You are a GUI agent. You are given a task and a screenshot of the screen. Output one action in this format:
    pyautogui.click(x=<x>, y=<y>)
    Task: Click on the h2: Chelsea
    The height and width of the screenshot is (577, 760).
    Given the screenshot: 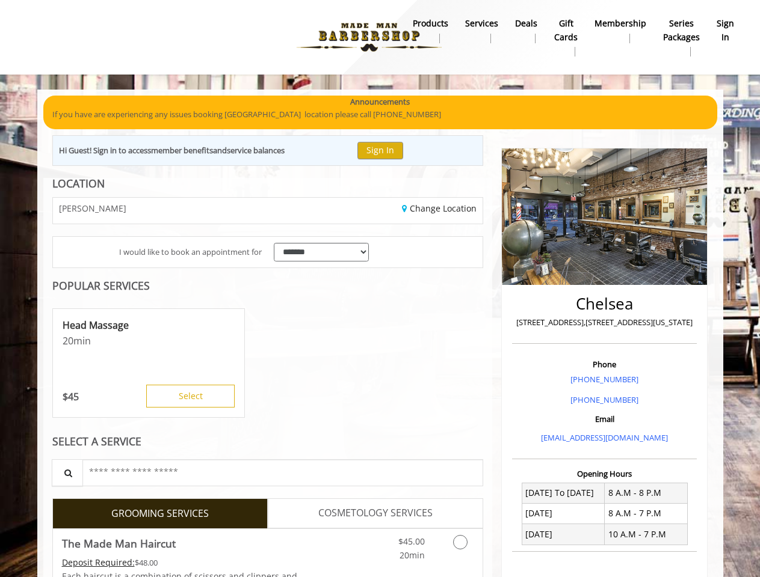 What is the action you would take?
    pyautogui.click(x=604, y=304)
    